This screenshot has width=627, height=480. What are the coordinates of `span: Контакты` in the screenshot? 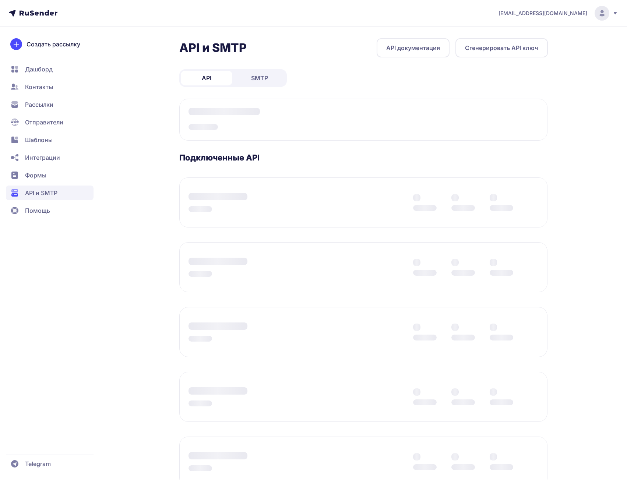 It's located at (39, 87).